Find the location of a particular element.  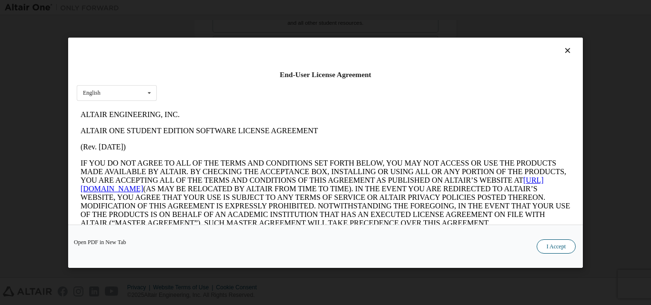

p: ALTAIR ENGINEERING, INC. is located at coordinates (249, 8).